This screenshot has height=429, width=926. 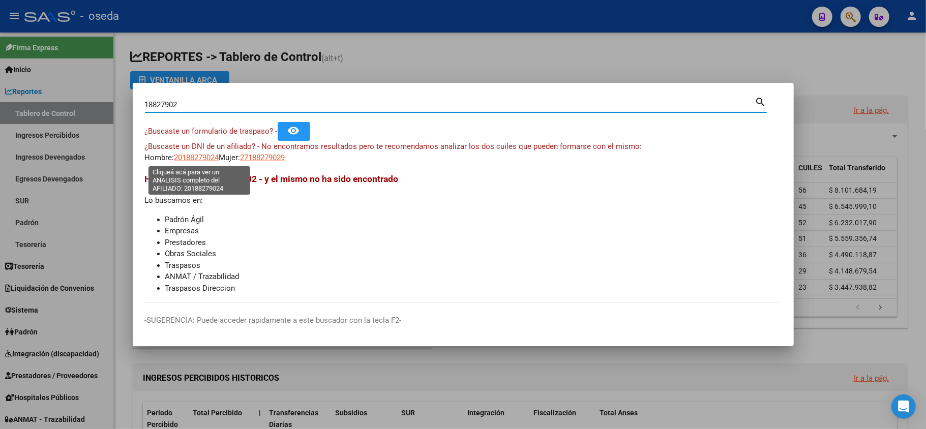 What do you see at coordinates (473, 254) in the screenshot?
I see `li: Obras Sociales` at bounding box center [473, 254].